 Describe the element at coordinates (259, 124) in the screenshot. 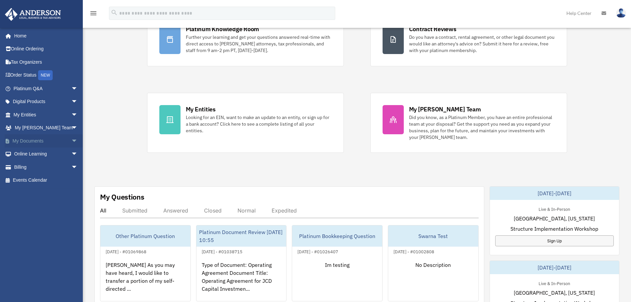

I see `div: Looking for an EIN, want to make an update to an entity, or sign up for a bank account? Click her...` at that location.